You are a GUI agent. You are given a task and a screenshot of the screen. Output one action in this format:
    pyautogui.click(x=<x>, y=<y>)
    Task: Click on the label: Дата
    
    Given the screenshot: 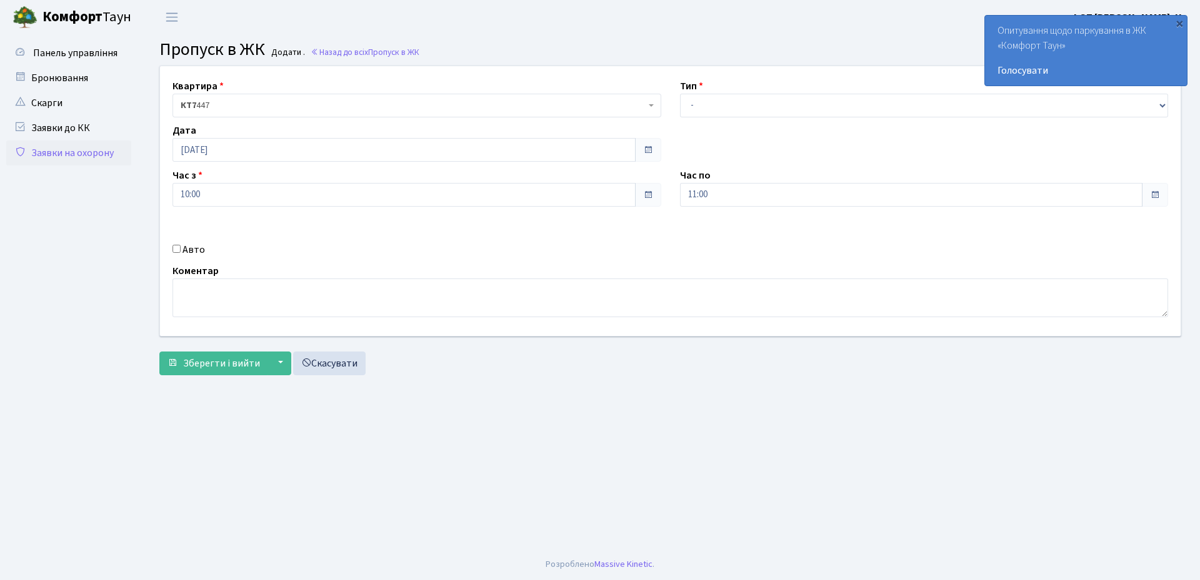 What is the action you would take?
    pyautogui.click(x=184, y=131)
    